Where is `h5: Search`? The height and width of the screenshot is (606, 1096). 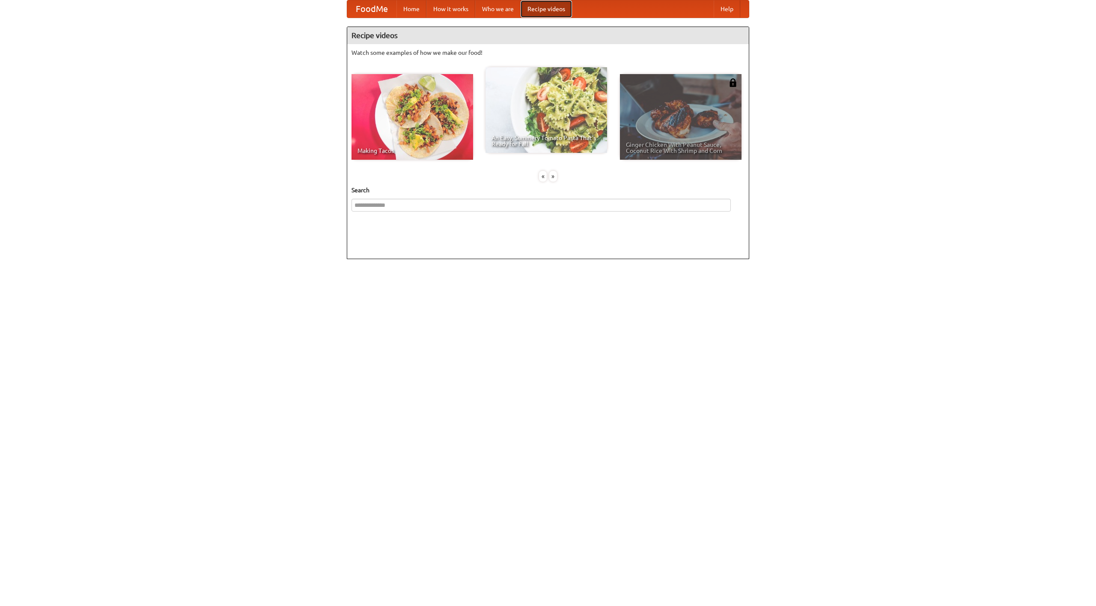 h5: Search is located at coordinates (548, 190).